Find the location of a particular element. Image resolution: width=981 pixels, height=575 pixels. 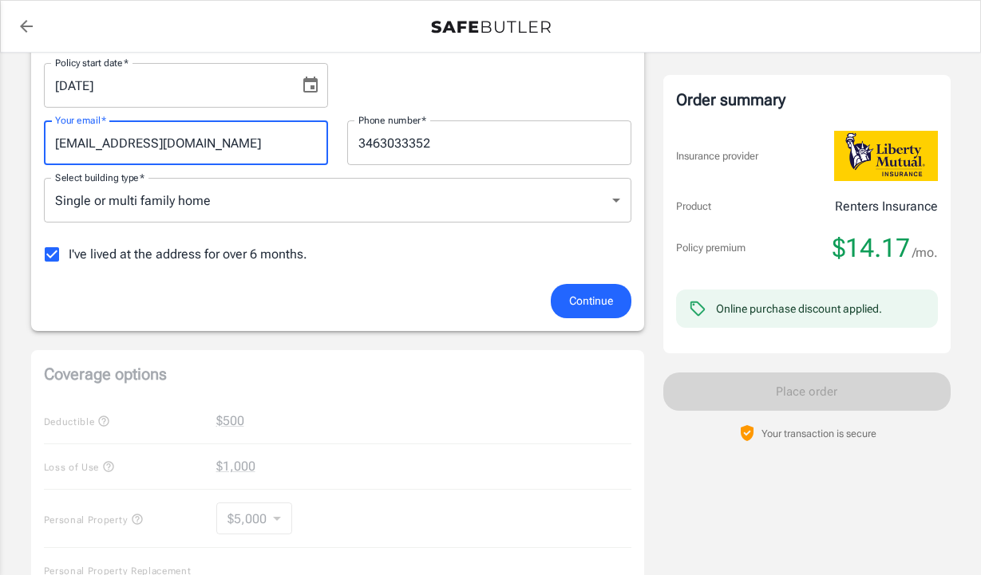

span: Continue is located at coordinates (591, 301).